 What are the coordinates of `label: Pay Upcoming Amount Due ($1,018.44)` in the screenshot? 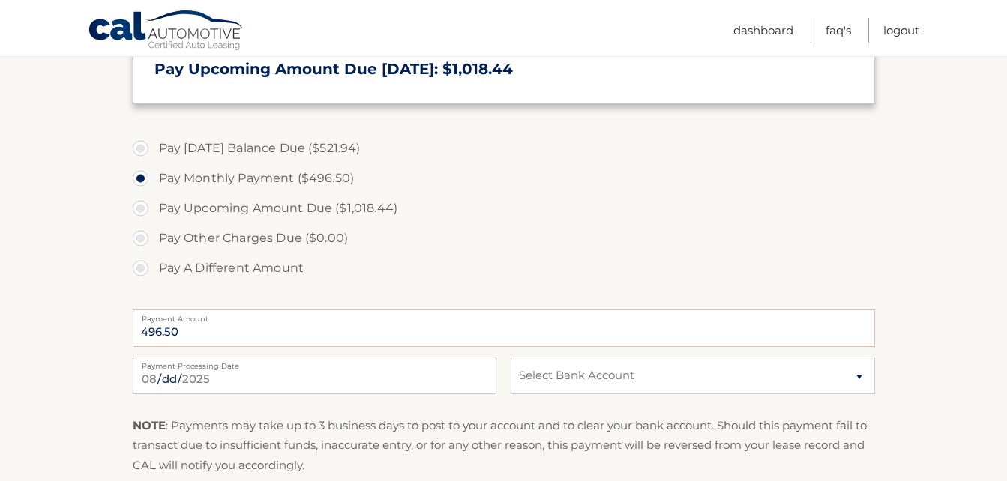 It's located at (504, 208).